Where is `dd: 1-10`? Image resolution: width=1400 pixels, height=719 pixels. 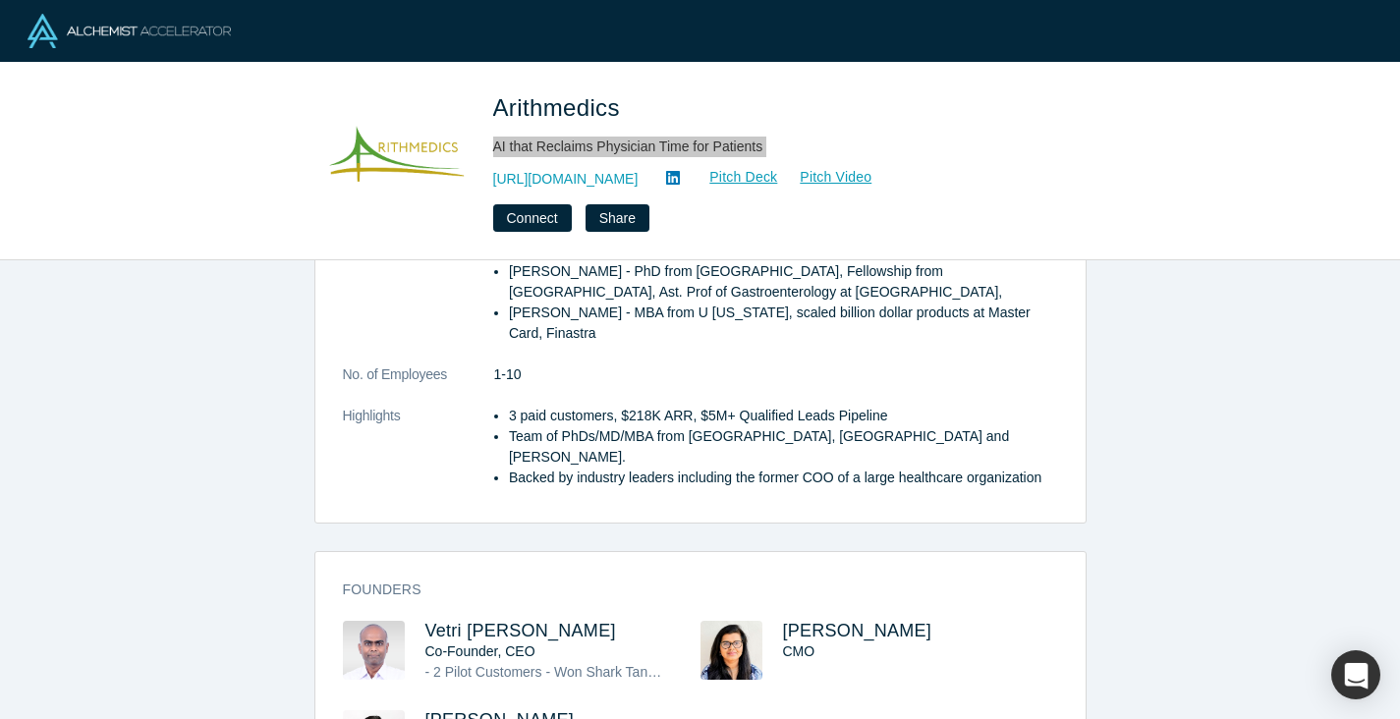
dd: 1-10 is located at coordinates (776, 374).